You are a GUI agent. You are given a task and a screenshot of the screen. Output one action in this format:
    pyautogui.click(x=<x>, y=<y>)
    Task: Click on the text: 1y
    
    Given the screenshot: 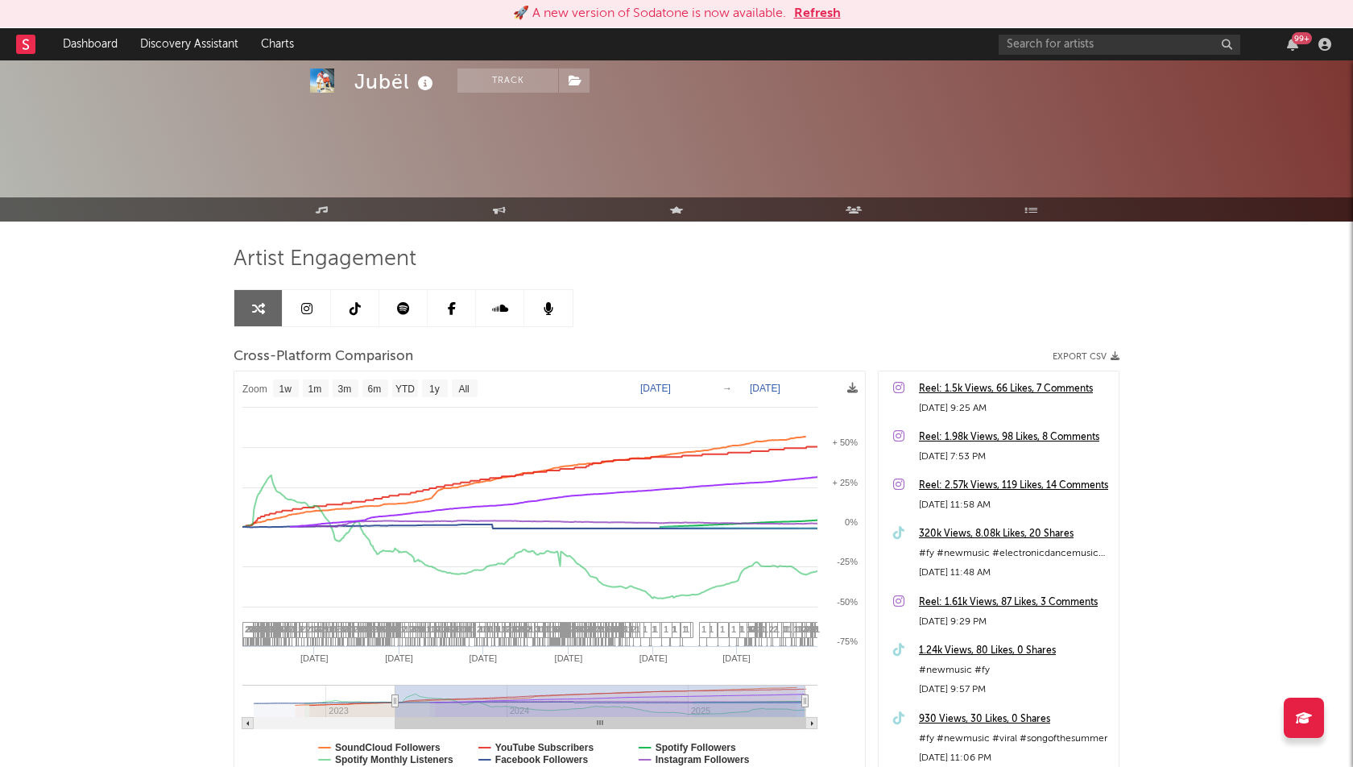 What is the action you would take?
    pyautogui.click(x=434, y=389)
    